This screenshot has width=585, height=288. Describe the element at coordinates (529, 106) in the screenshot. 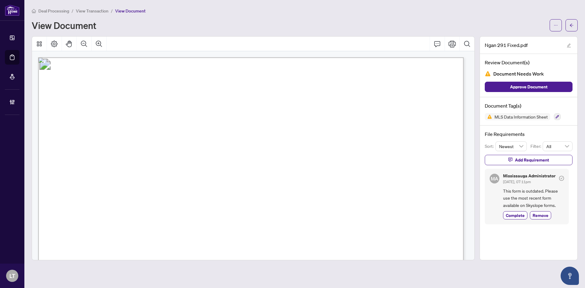

I see `h4: Document Tag(s)` at that location.